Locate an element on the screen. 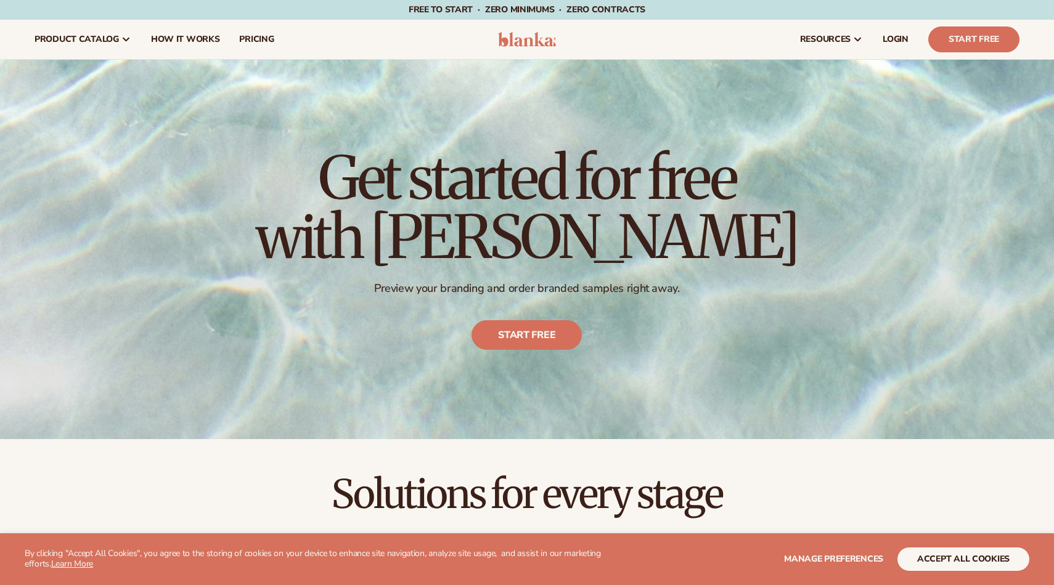  span: resources is located at coordinates (825, 39).